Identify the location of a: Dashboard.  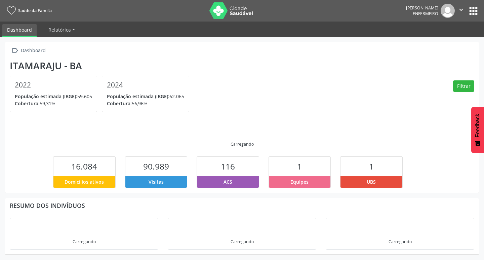
(19, 30).